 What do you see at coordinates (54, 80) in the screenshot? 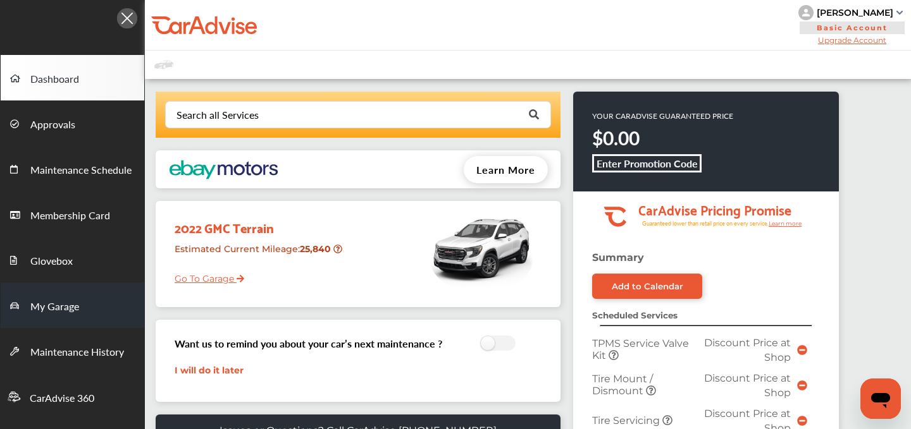
I see `span: Dashboard` at bounding box center [54, 80].